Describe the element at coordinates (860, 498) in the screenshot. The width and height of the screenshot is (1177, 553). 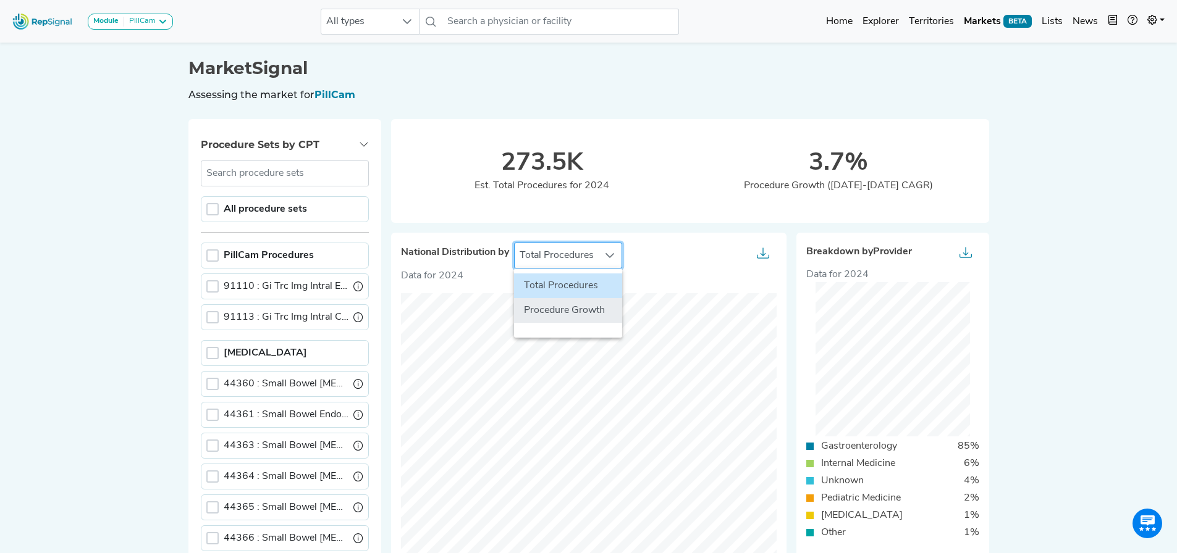
I see `div: Pediatric Medicine` at that location.